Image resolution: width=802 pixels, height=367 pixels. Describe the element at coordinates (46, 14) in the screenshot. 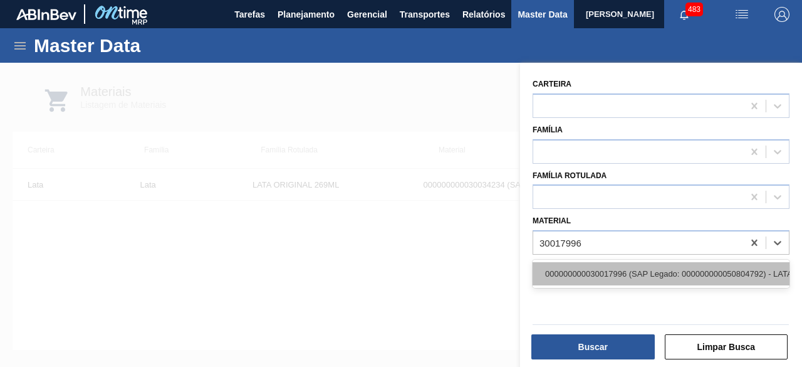

I see `img: TNhmsLtSVTkK8tSr43FrP2fwEKptu5GPRR3wAAAABJRU5ErkJggg==` at that location.